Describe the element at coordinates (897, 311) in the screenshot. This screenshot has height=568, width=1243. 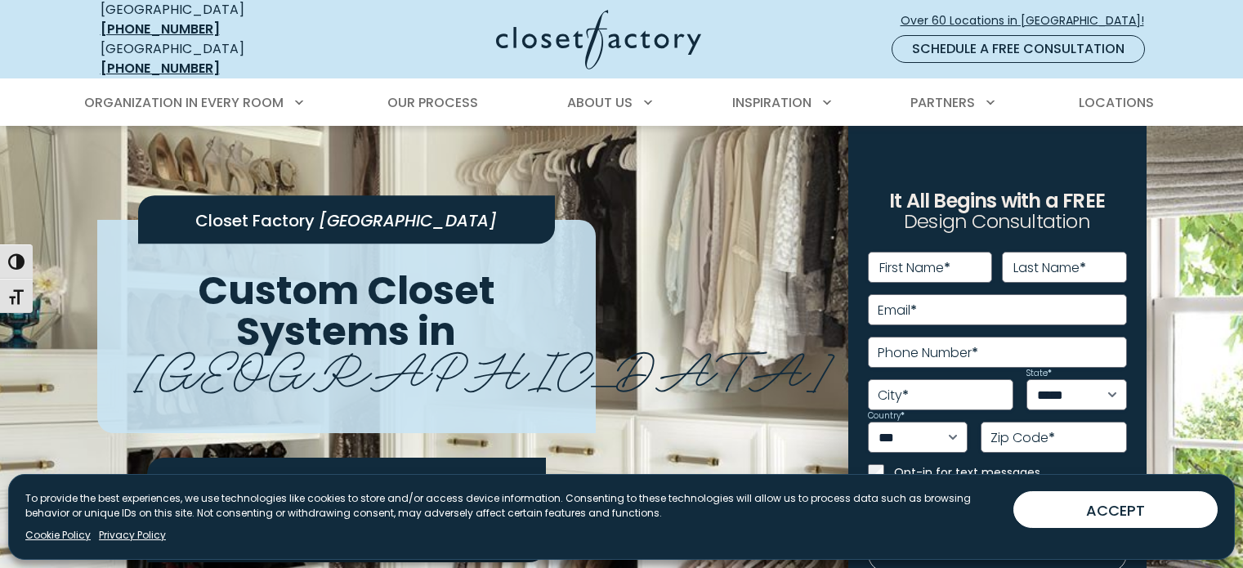
I see `label: Email` at that location.